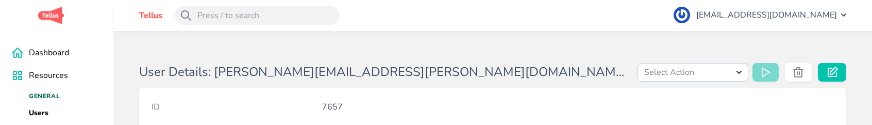  I want to click on a: Users, so click(39, 112).